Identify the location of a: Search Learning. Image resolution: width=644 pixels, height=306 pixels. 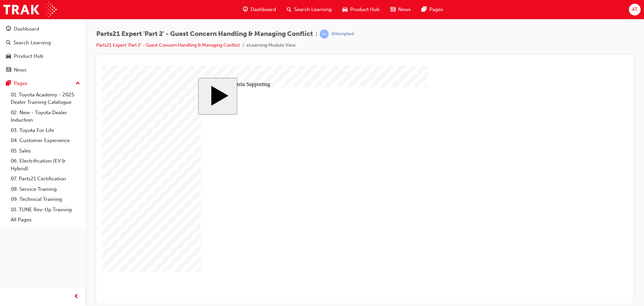
(43, 43).